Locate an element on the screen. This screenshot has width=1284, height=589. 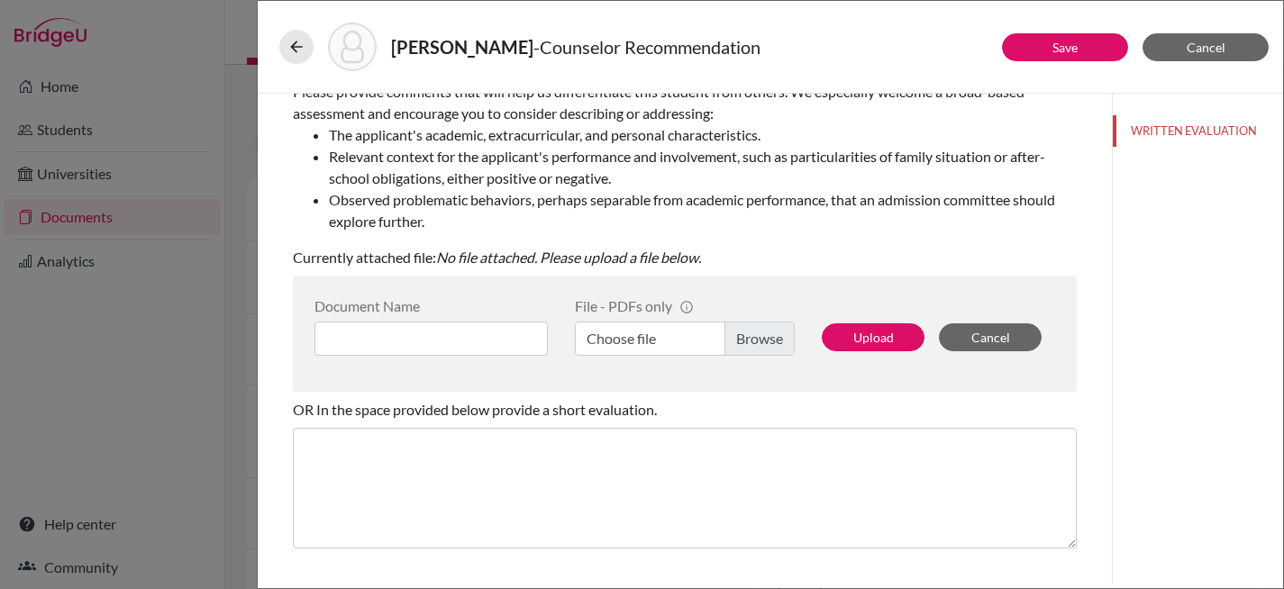
button: Upload is located at coordinates (873, 337).